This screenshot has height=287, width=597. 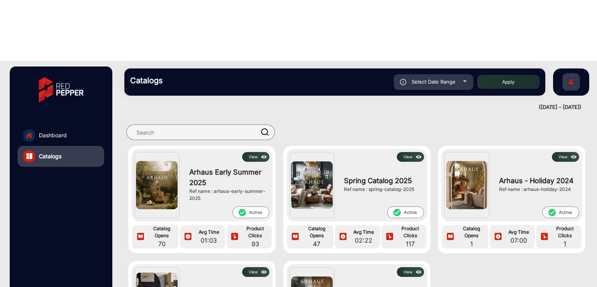 I want to click on img: vmg-logo, so click(x=61, y=90).